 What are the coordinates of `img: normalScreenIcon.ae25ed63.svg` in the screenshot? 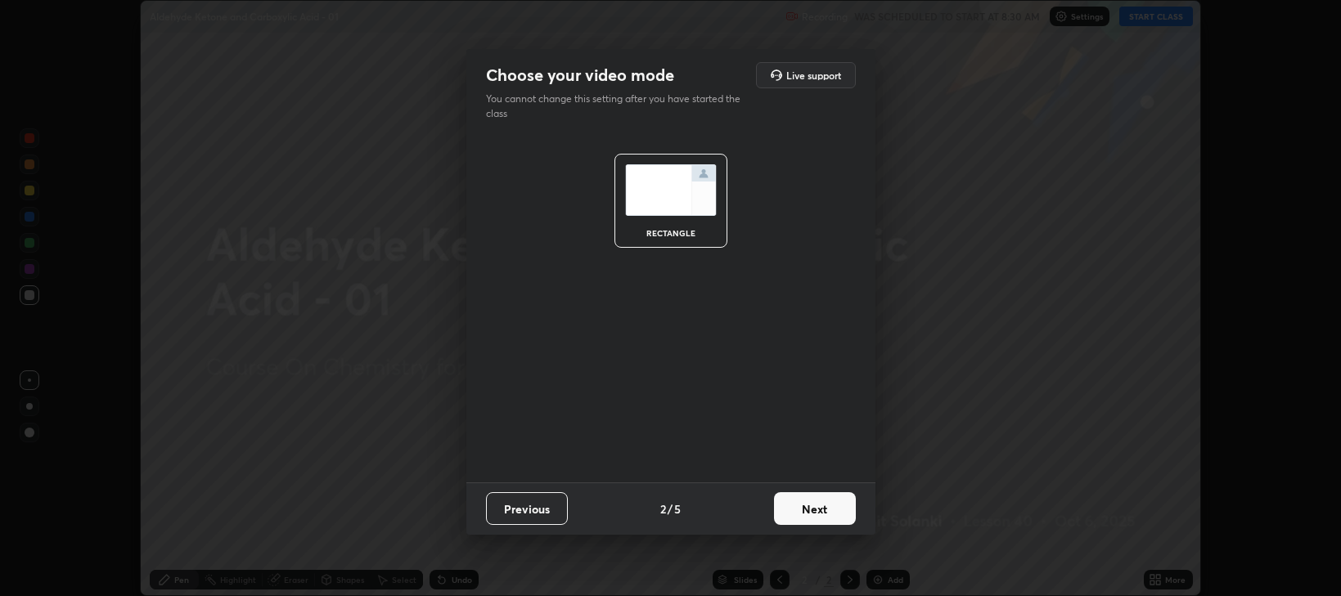 It's located at (671, 190).